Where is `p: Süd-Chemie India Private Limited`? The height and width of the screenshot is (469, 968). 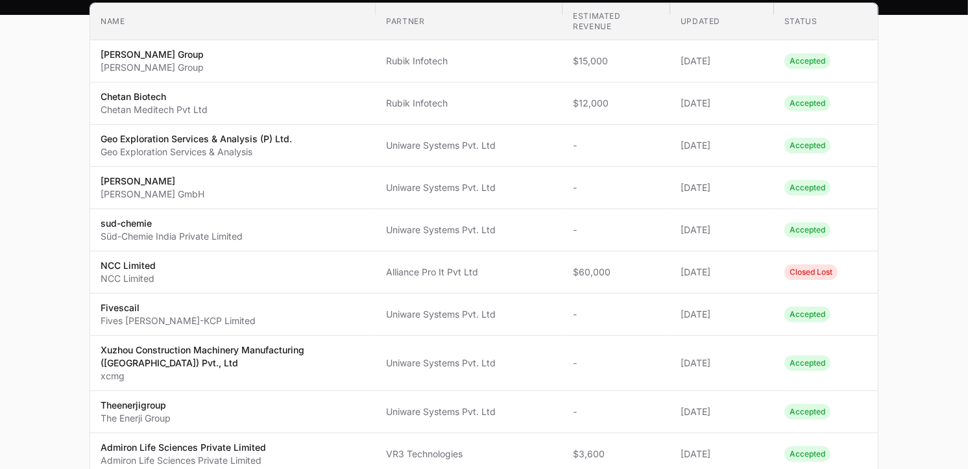 p: Süd-Chemie India Private Limited is located at coordinates (171, 236).